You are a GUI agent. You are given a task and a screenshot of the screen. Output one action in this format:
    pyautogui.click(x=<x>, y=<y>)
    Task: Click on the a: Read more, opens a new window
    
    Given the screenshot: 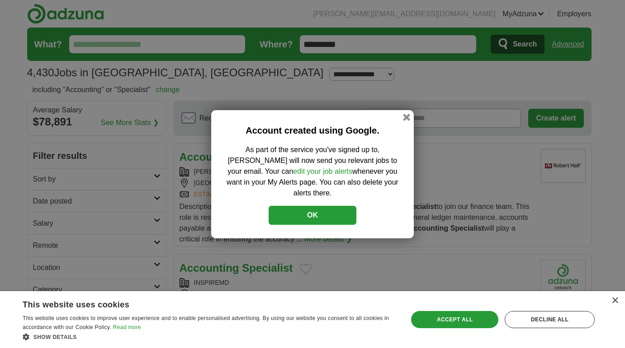 What is the action you would take?
    pyautogui.click(x=127, y=328)
    